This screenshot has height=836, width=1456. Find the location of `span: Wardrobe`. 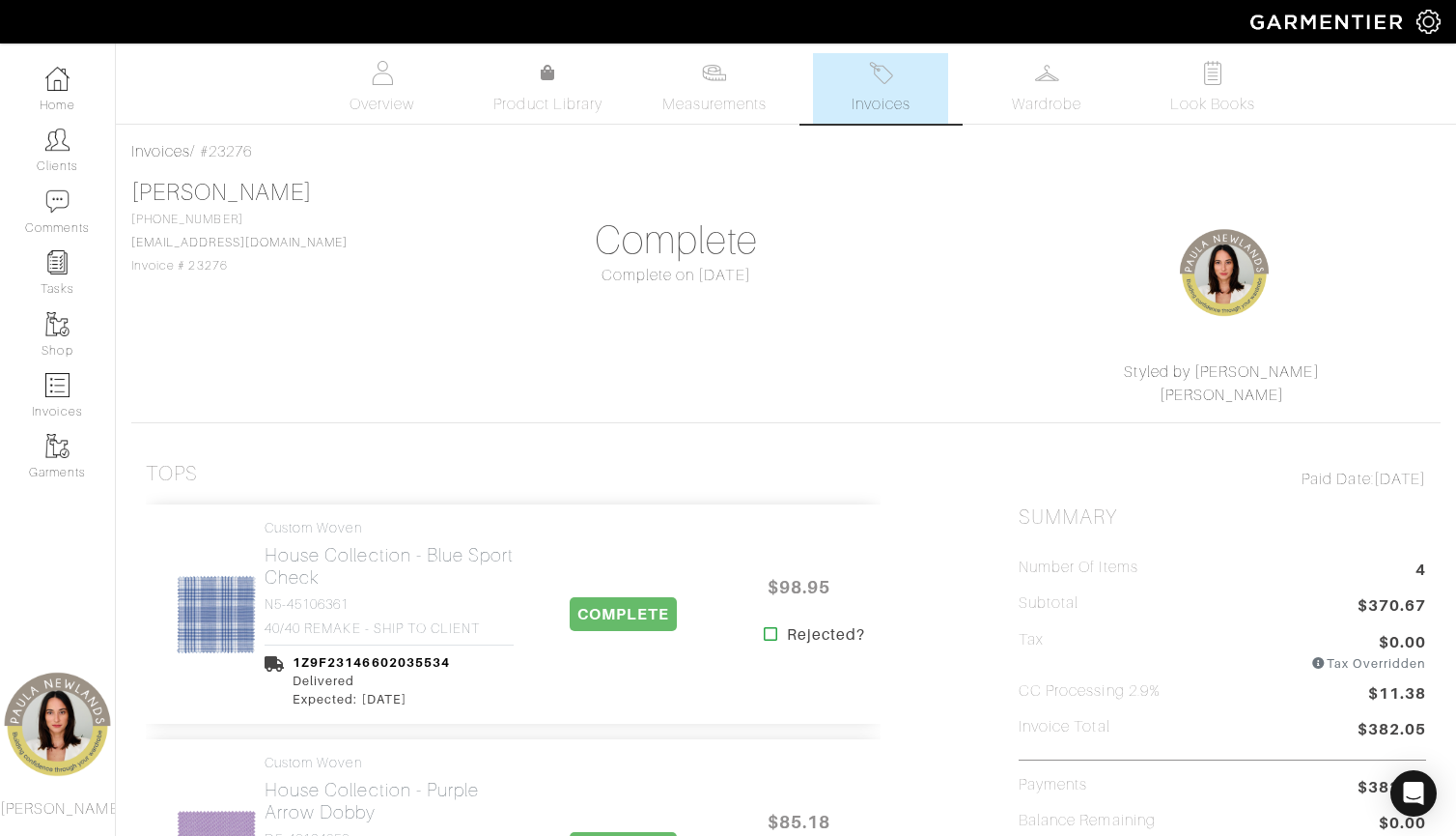

span: Wardrobe is located at coordinates (1046, 104).